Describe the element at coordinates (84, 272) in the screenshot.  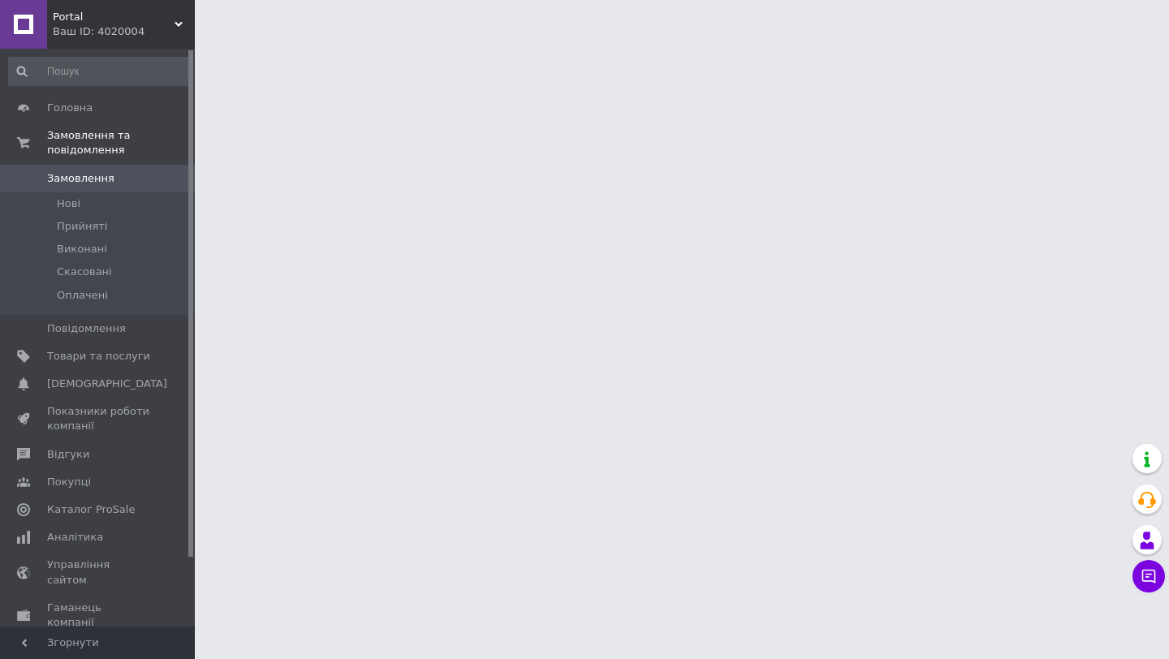
I see `span: Скасовані` at that location.